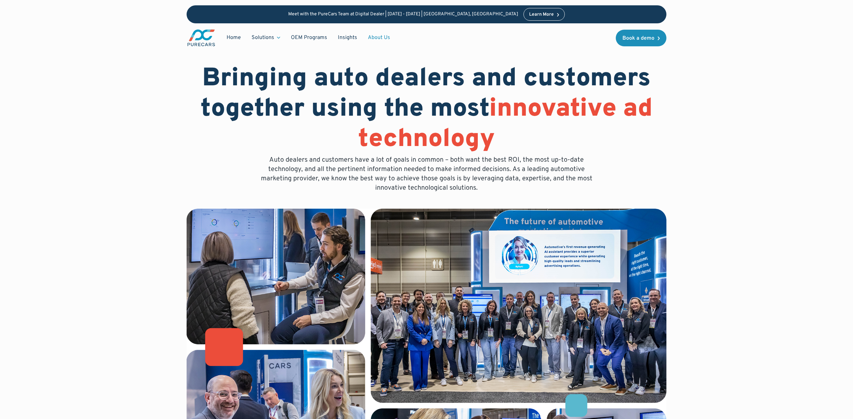  What do you see at coordinates (427, 110) in the screenshot?
I see `h1: Bringing auto dealers and customers together using the most` at bounding box center [427, 110].